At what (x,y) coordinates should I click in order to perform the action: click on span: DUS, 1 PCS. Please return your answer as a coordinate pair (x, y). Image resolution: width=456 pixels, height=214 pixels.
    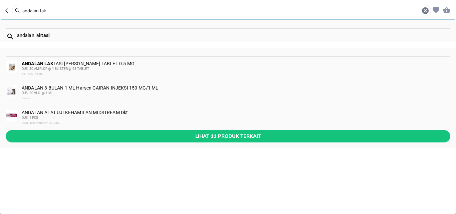
    Looking at the image, I should click on (30, 118).